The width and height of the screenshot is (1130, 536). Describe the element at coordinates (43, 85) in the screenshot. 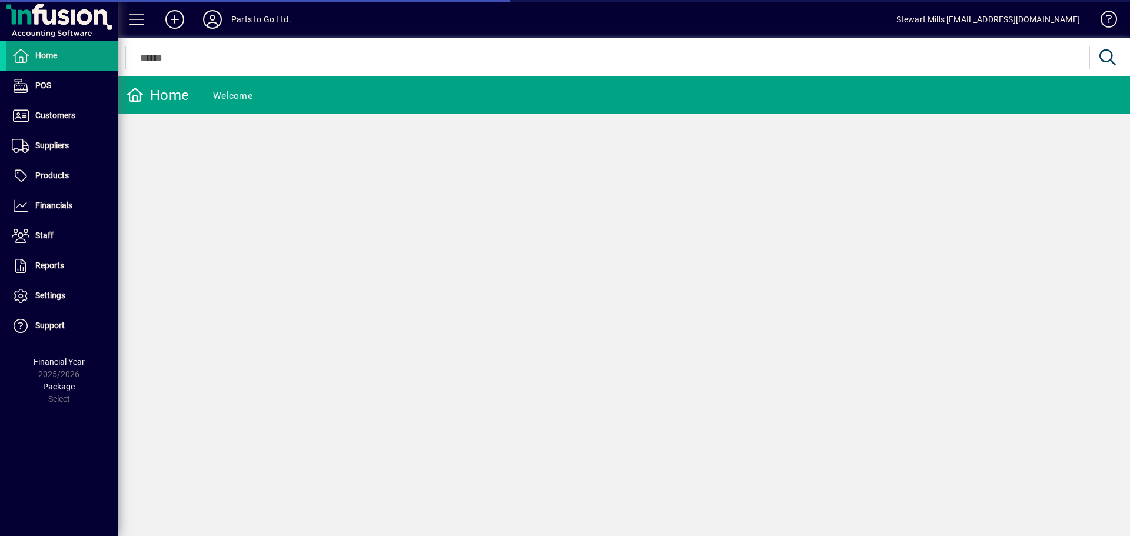

I see `span: POS` at that location.